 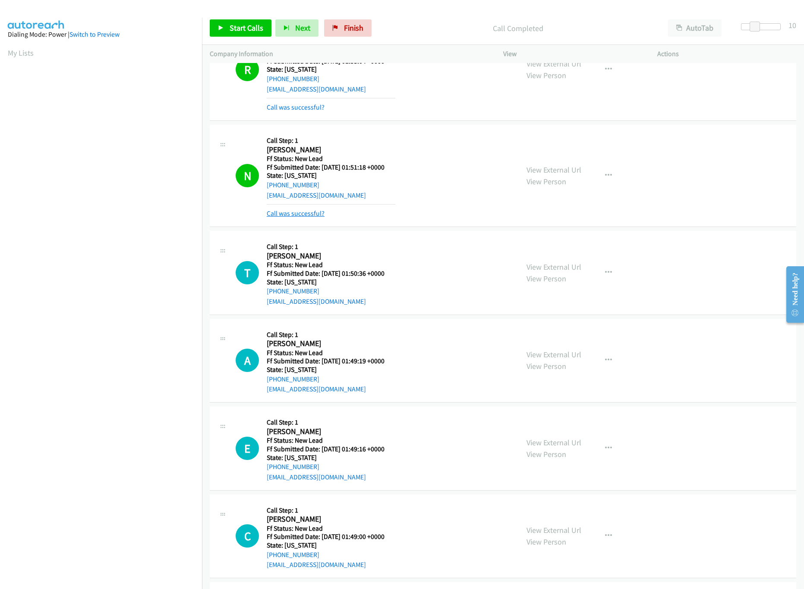 I want to click on h1: E, so click(x=247, y=449).